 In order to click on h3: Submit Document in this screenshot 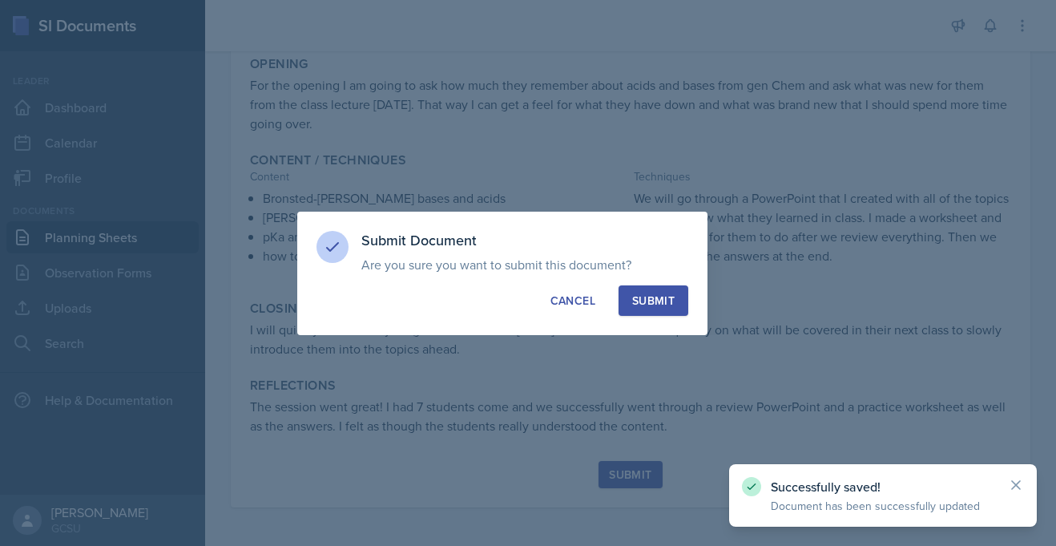, I will do `click(525, 240)`.